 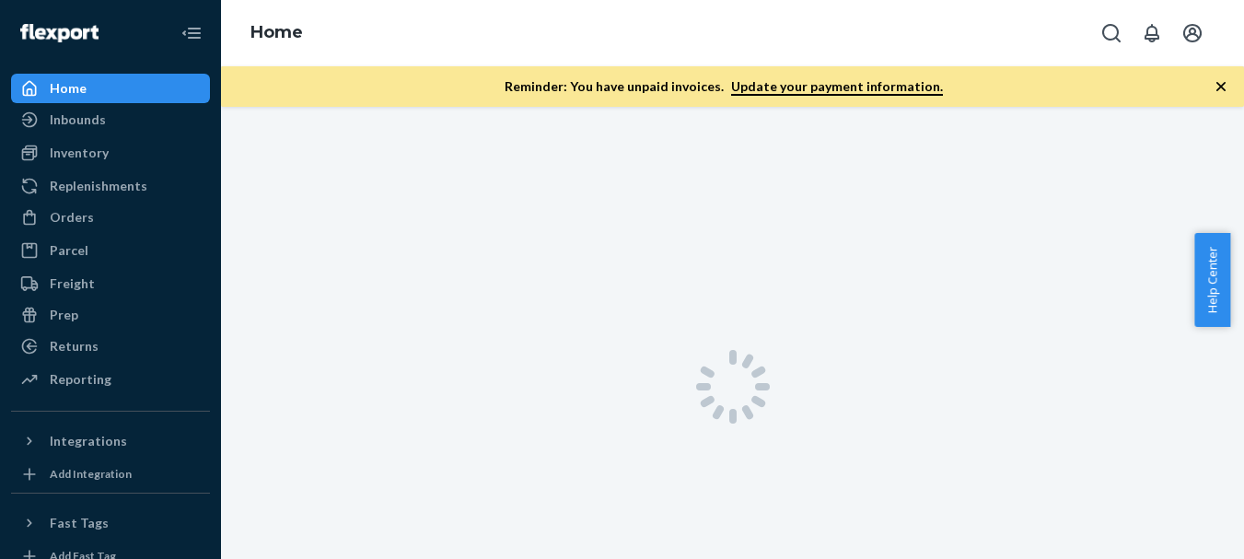 What do you see at coordinates (110, 120) in the screenshot?
I see `a: Inbounds` at bounding box center [110, 120].